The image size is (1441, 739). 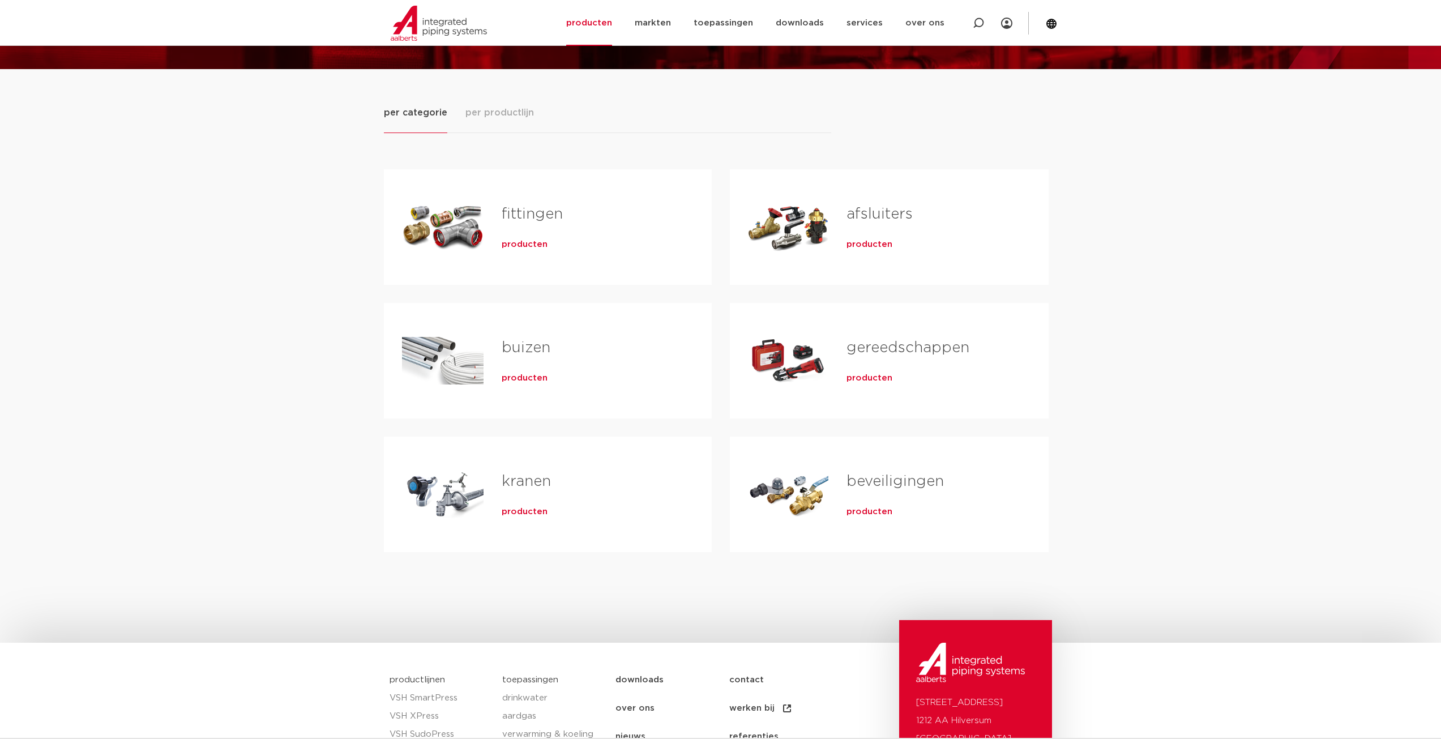 I want to click on a: kranen, so click(x=526, y=481).